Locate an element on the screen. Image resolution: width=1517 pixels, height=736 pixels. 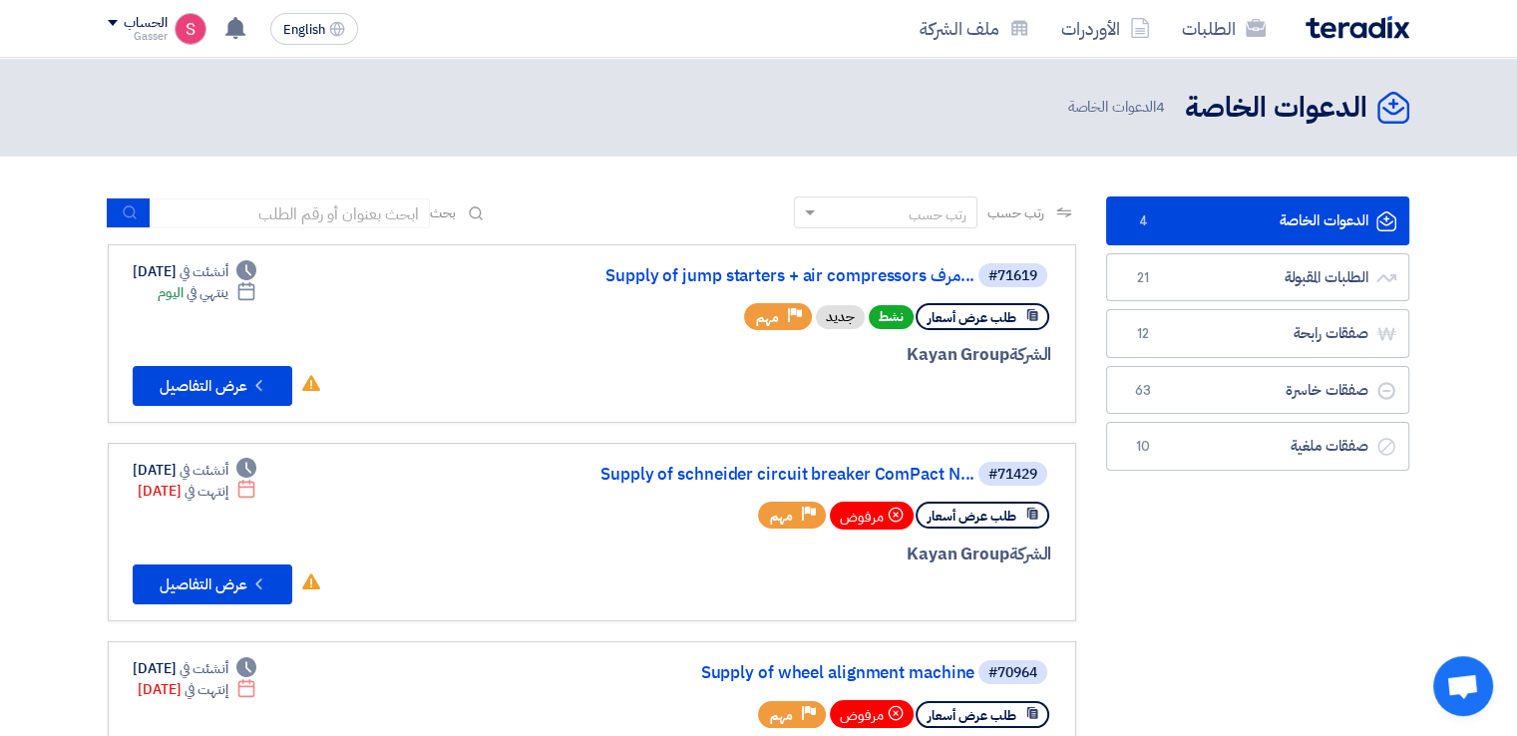
div: جديد is located at coordinates (840, 317).